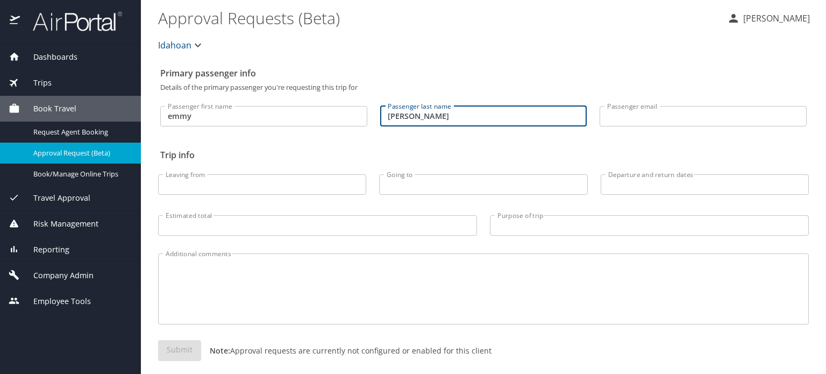 The height and width of the screenshot is (374, 826). What do you see at coordinates (35, 83) in the screenshot?
I see `span: Trips` at bounding box center [35, 83].